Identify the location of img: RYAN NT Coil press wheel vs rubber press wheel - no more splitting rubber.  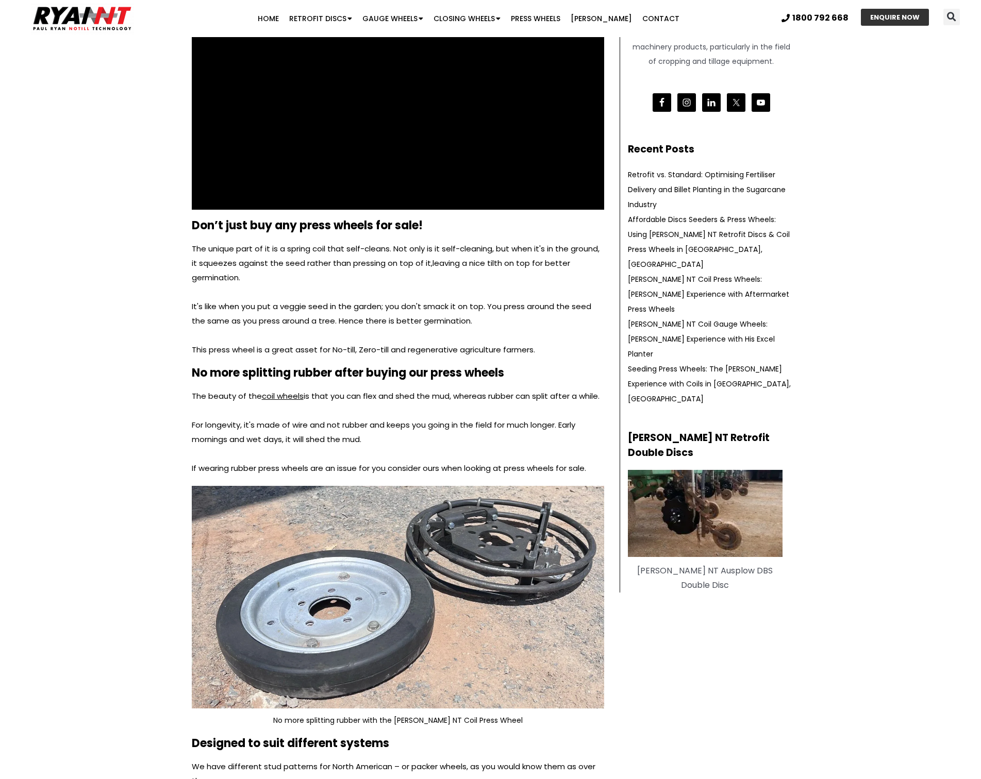
(398, 597).